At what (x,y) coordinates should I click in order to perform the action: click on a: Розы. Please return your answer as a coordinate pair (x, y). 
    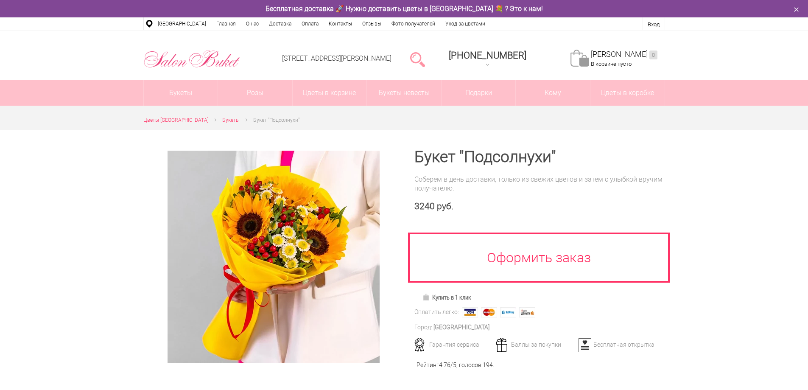
    Looking at the image, I should click on (255, 93).